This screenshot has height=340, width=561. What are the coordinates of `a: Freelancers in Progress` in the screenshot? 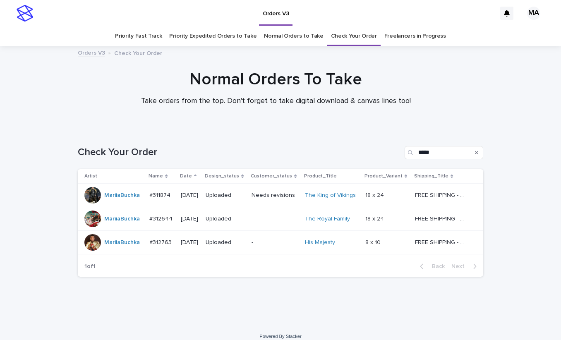 It's located at (415, 36).